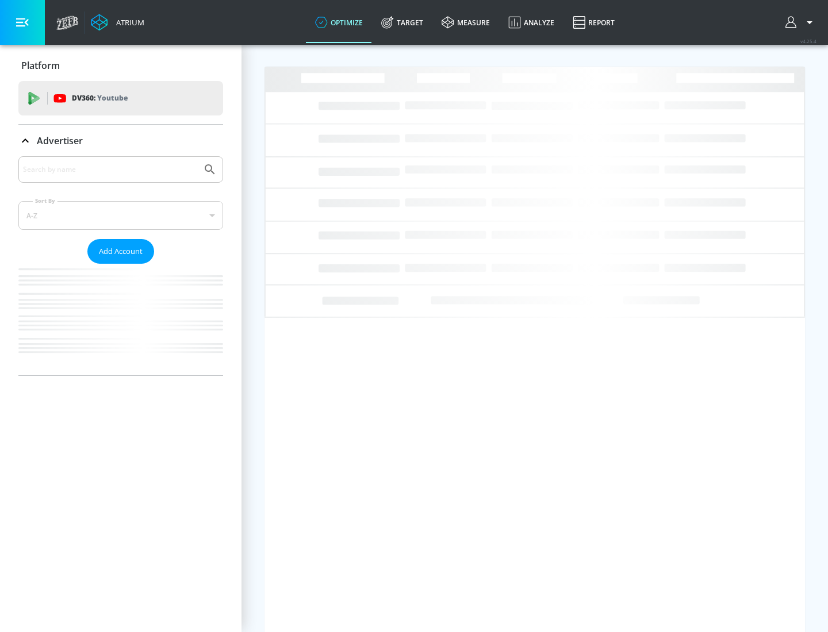  I want to click on p: Advertiser, so click(60, 141).